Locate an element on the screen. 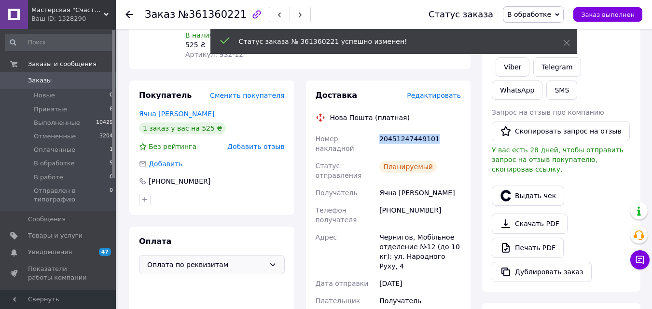  div: Ваш ID: 1328290 is located at coordinates (73, 19).